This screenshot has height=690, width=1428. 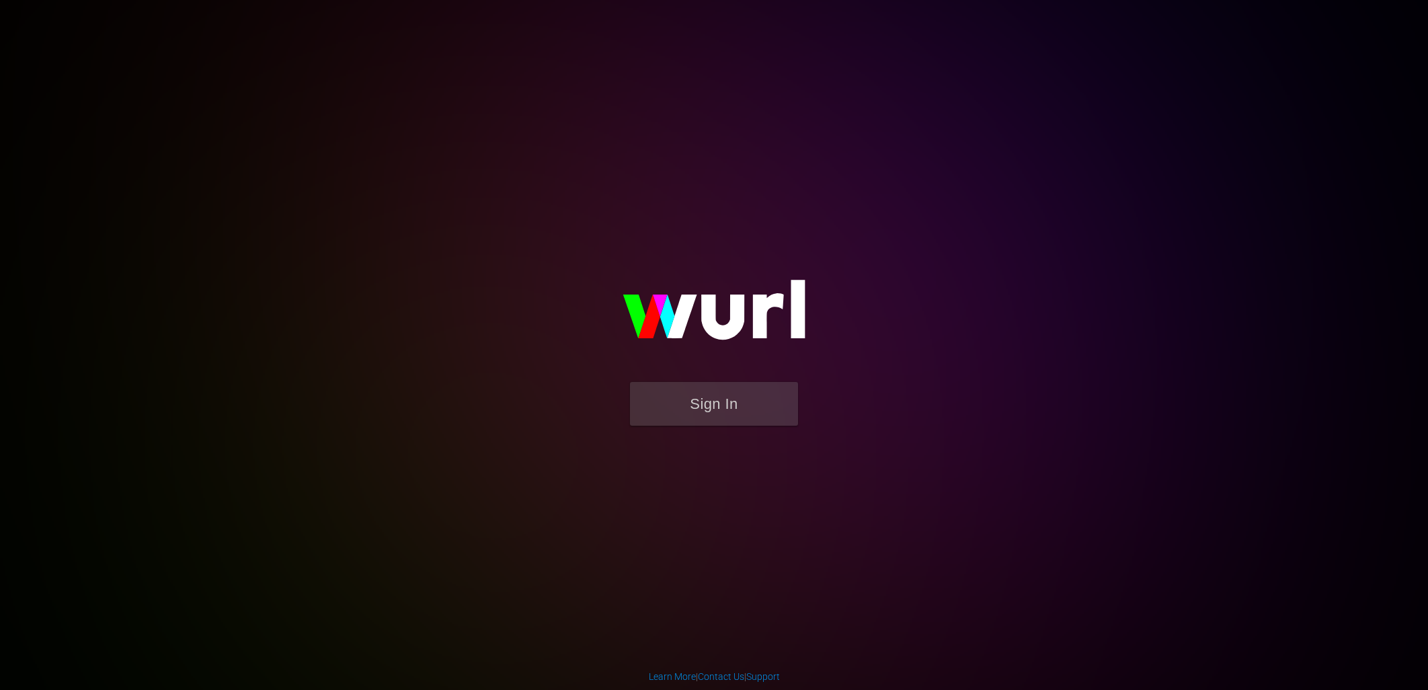 What do you see at coordinates (714, 403) in the screenshot?
I see `button: Sign In` at bounding box center [714, 403].